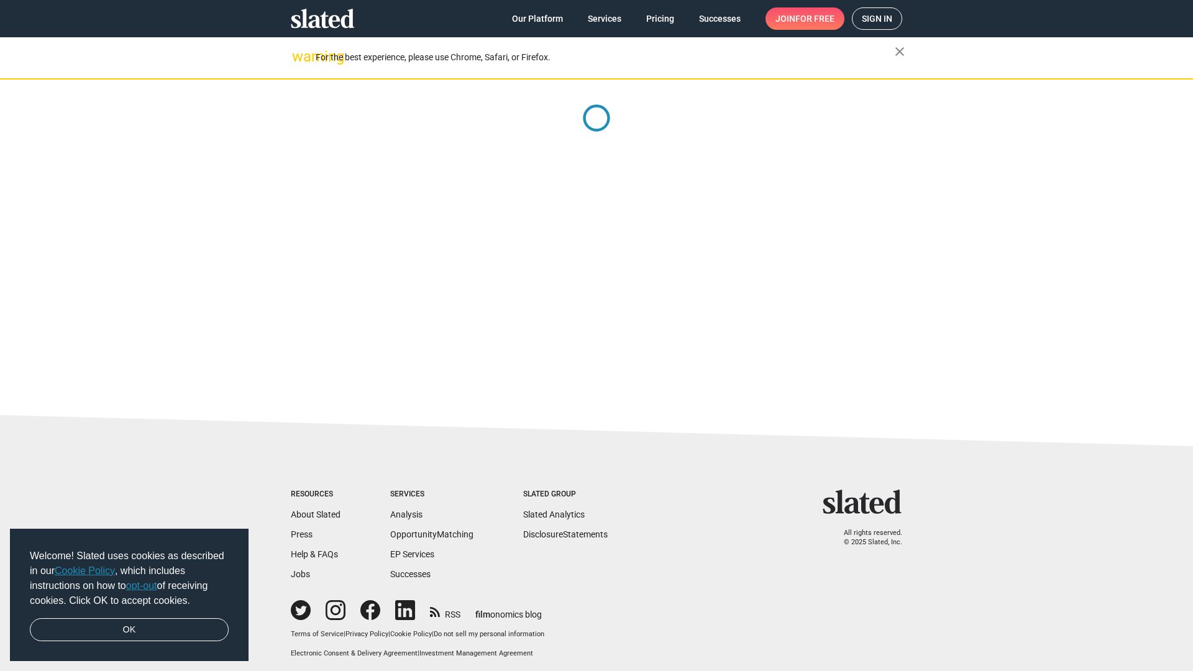 The width and height of the screenshot is (1193, 671). Describe the element at coordinates (877, 19) in the screenshot. I see `span: Sign in` at that location.